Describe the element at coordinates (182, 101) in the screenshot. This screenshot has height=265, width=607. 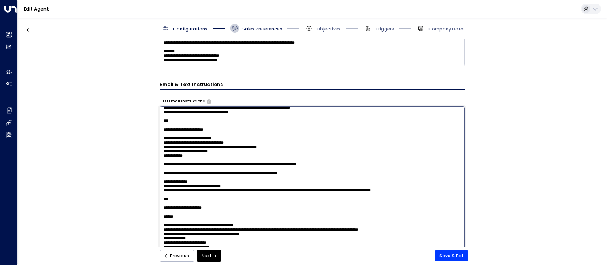
I see `label: First Email Instructions` at that location.